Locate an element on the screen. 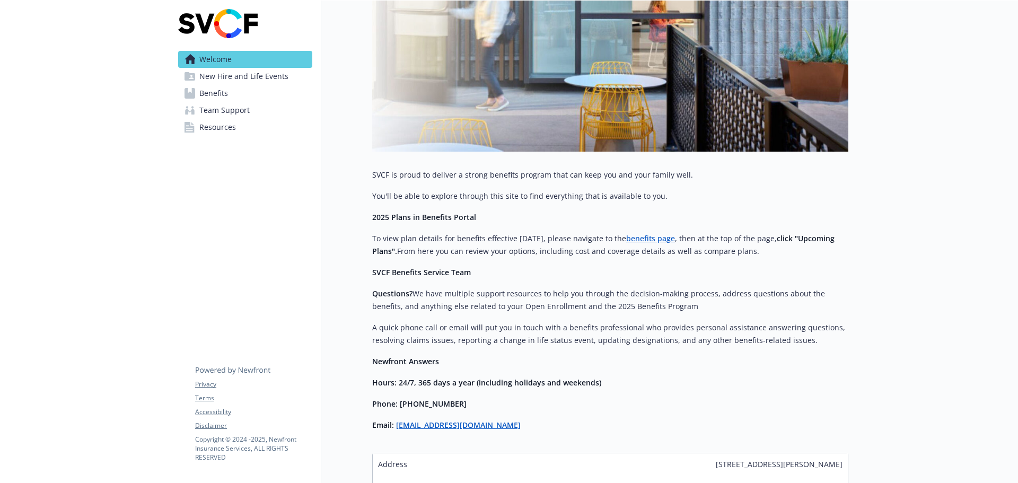 Image resolution: width=1018 pixels, height=483 pixels. p: SVCF is proud to deliver a strong benefits program that can keep you and your family well. is located at coordinates (610, 175).